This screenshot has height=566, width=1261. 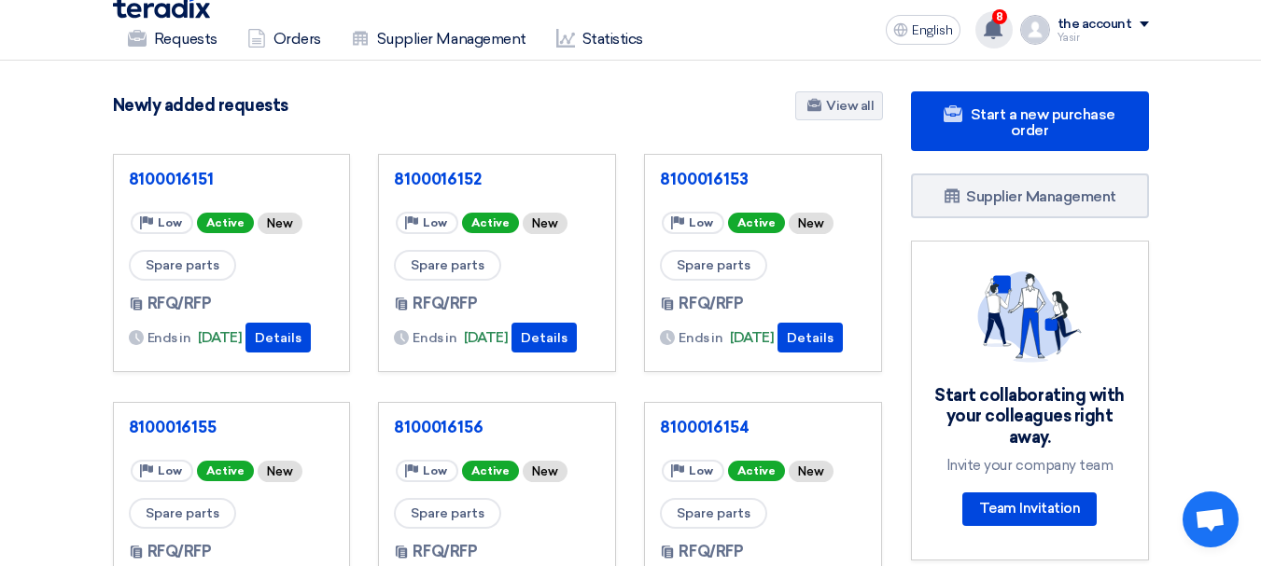 I want to click on font: Statistics, so click(x=612, y=38).